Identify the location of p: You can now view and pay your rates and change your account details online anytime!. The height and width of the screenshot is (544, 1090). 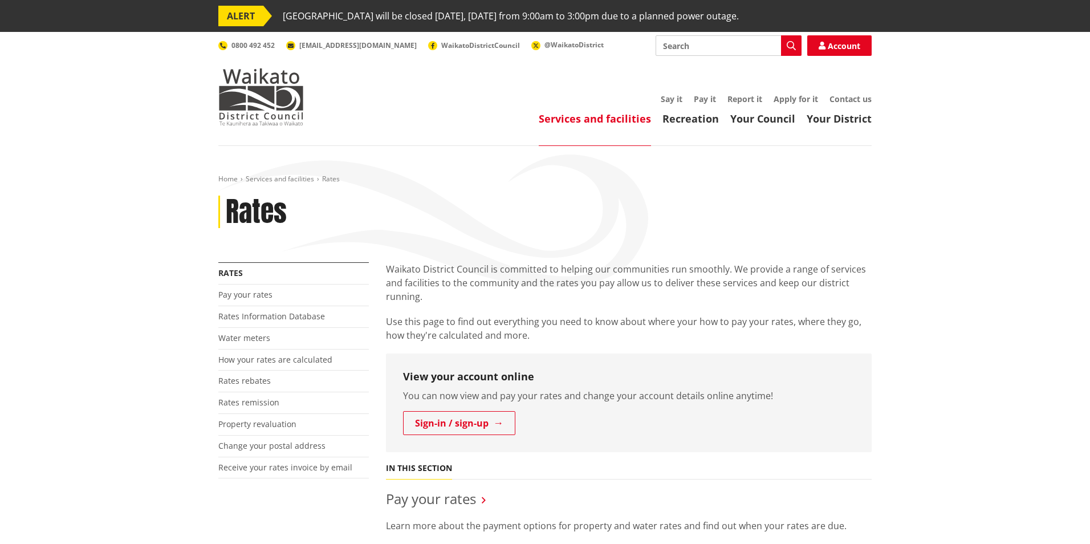
(629, 396).